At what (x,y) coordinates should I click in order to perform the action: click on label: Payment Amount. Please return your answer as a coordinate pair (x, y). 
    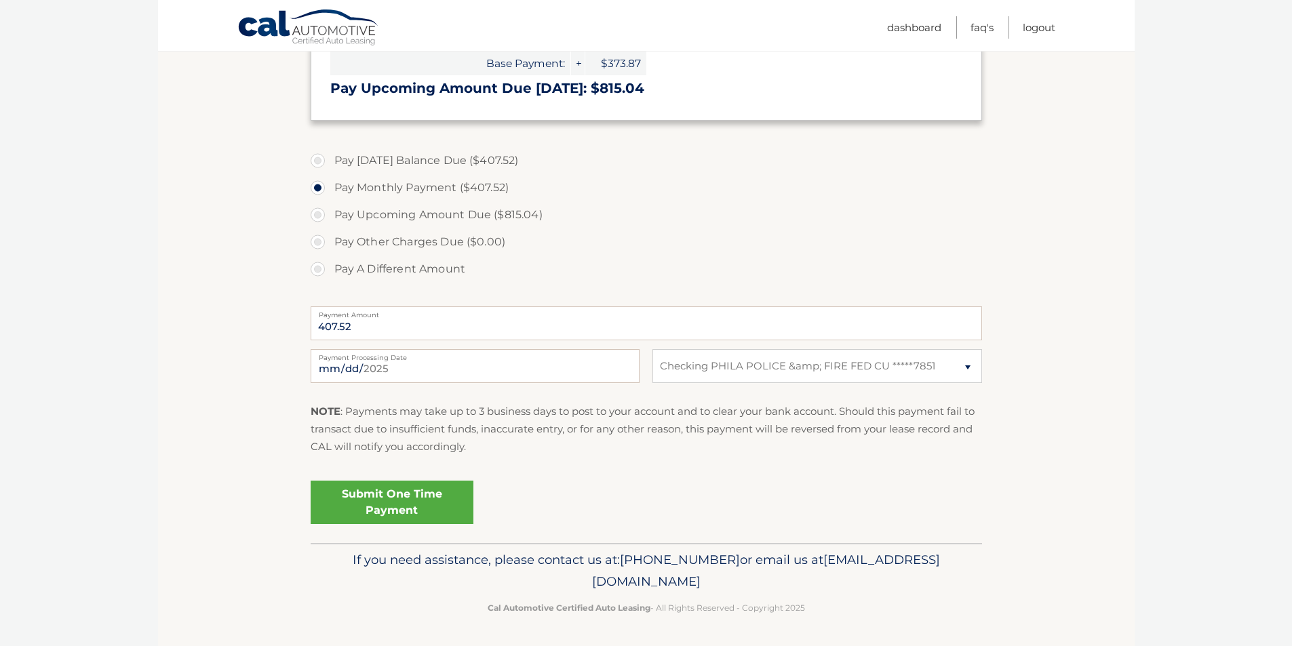
    Looking at the image, I should click on (646, 312).